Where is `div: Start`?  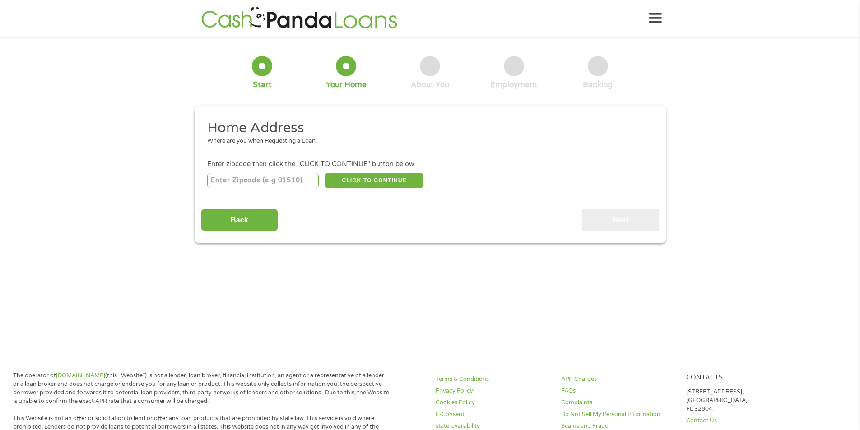
div: Start is located at coordinates (262, 85).